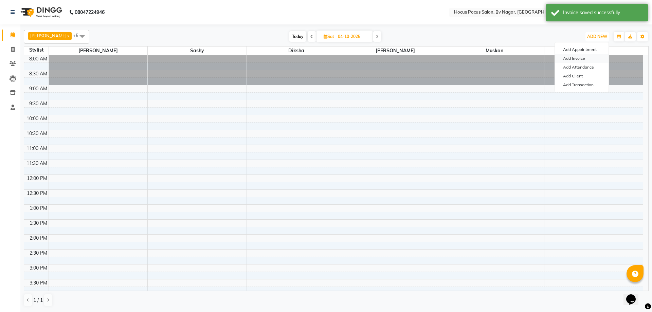  Describe the element at coordinates (37, 193) in the screenshot. I see `div: 12:30 PM` at that location.